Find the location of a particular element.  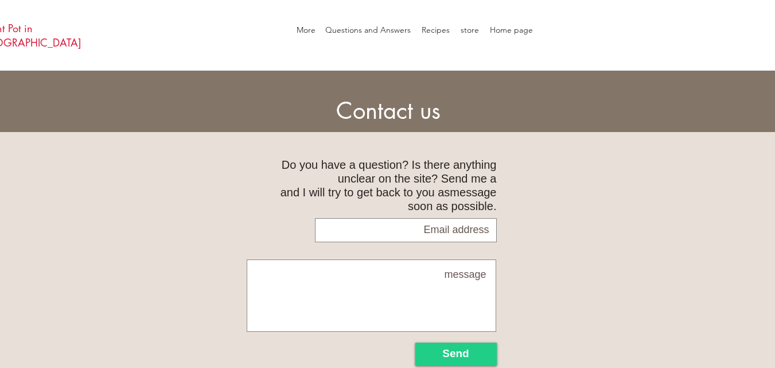

input: Email address is located at coordinates (406, 230).